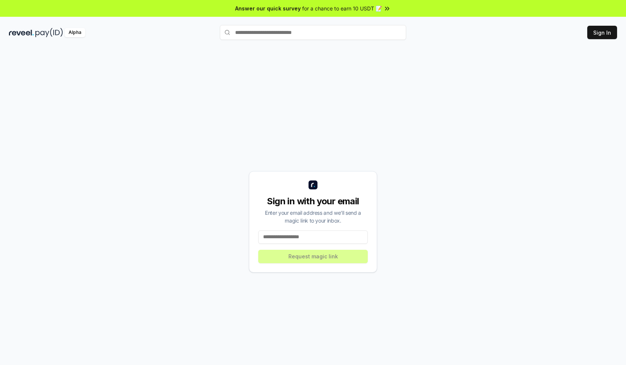 The width and height of the screenshot is (626, 365). Describe the element at coordinates (268, 8) in the screenshot. I see `span: Answer our quick survey` at that location.